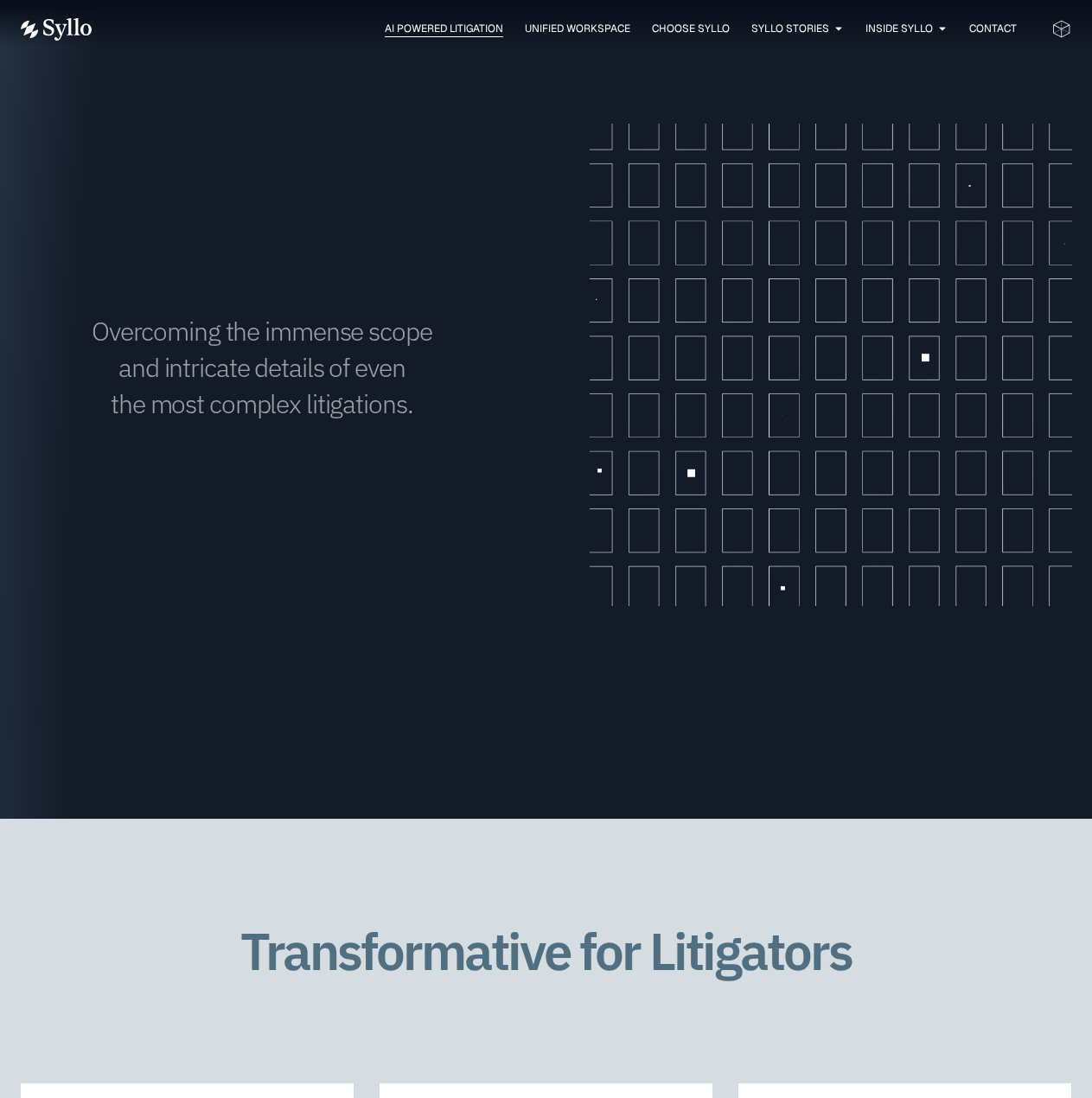 The height and width of the screenshot is (1098, 1092). Describe the element at coordinates (444, 29) in the screenshot. I see `span: AI Powered Litigation` at that location.